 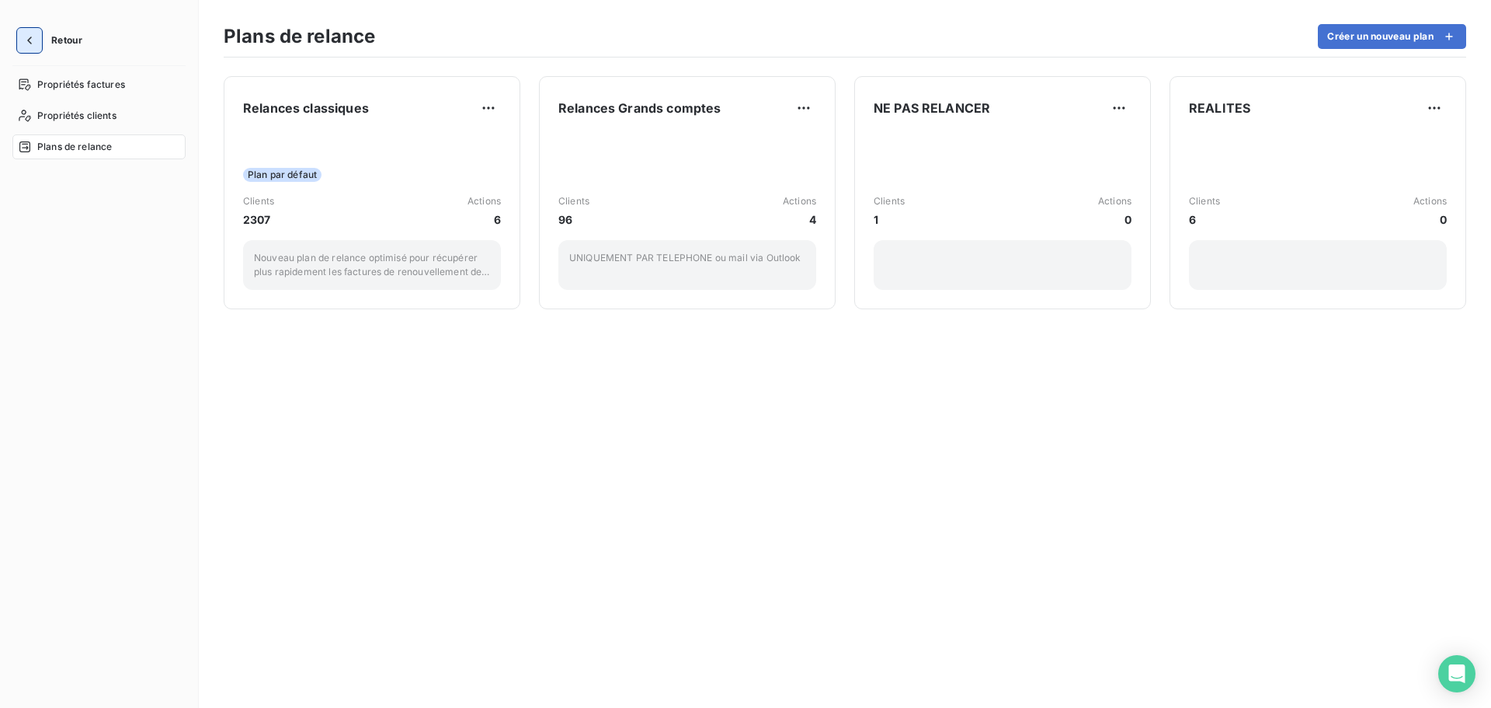 I want to click on span: 2307, so click(x=259, y=219).